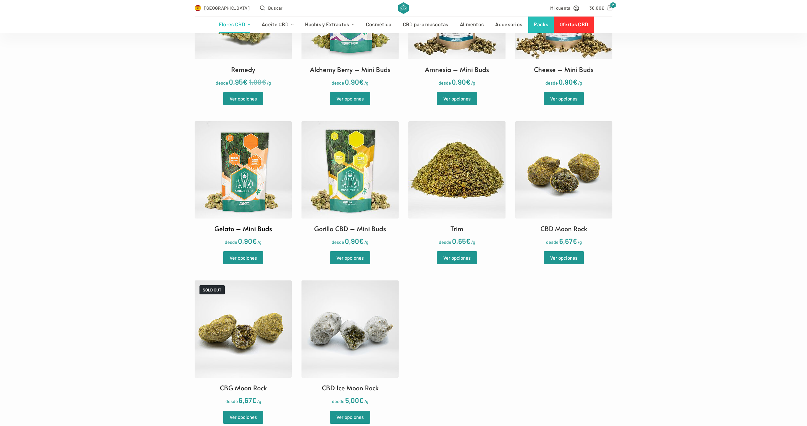  What do you see at coordinates (350, 228) in the screenshot?
I see `h2: Gorilla CBD – Mini Buds` at bounding box center [350, 228].